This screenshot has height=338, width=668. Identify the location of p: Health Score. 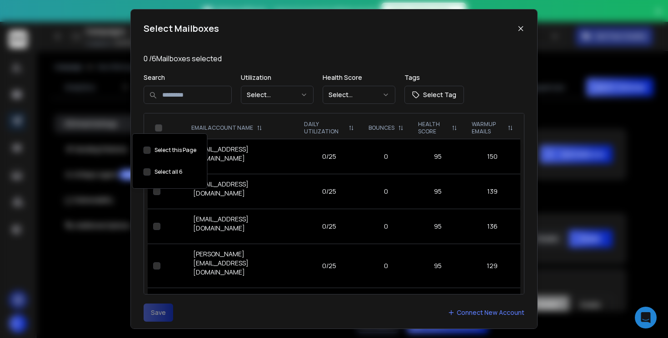
(359, 78).